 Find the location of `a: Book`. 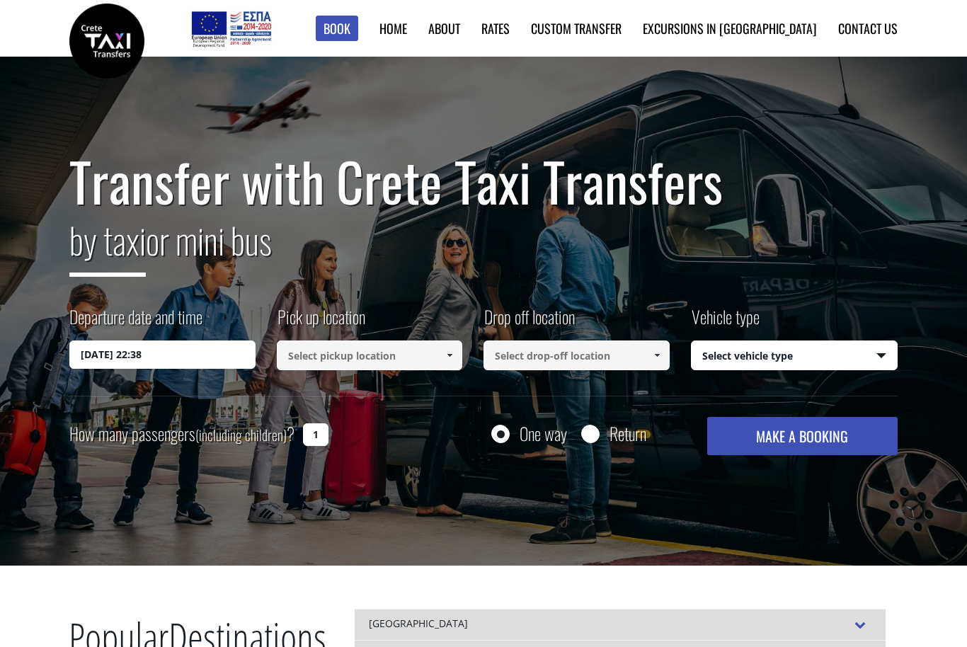

a: Book is located at coordinates (337, 28).